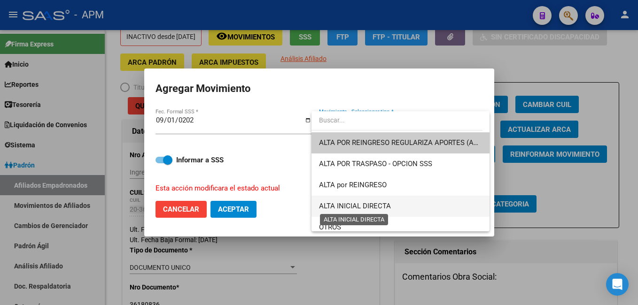 The width and height of the screenshot is (638, 305). I want to click on span: OTROS, so click(330, 227).